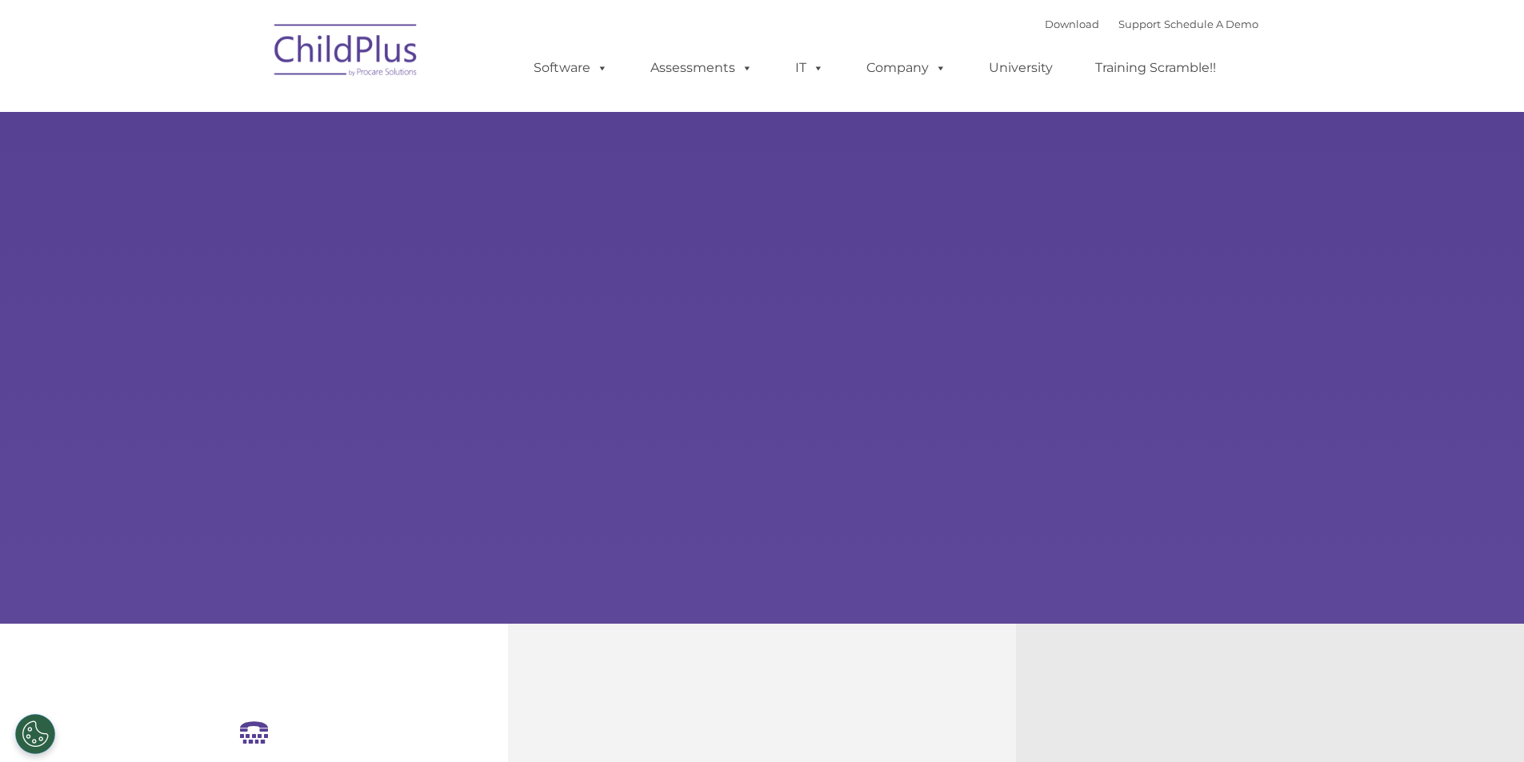 This screenshot has height=762, width=1524. What do you see at coordinates (906, 68) in the screenshot?
I see `a: Company` at bounding box center [906, 68].